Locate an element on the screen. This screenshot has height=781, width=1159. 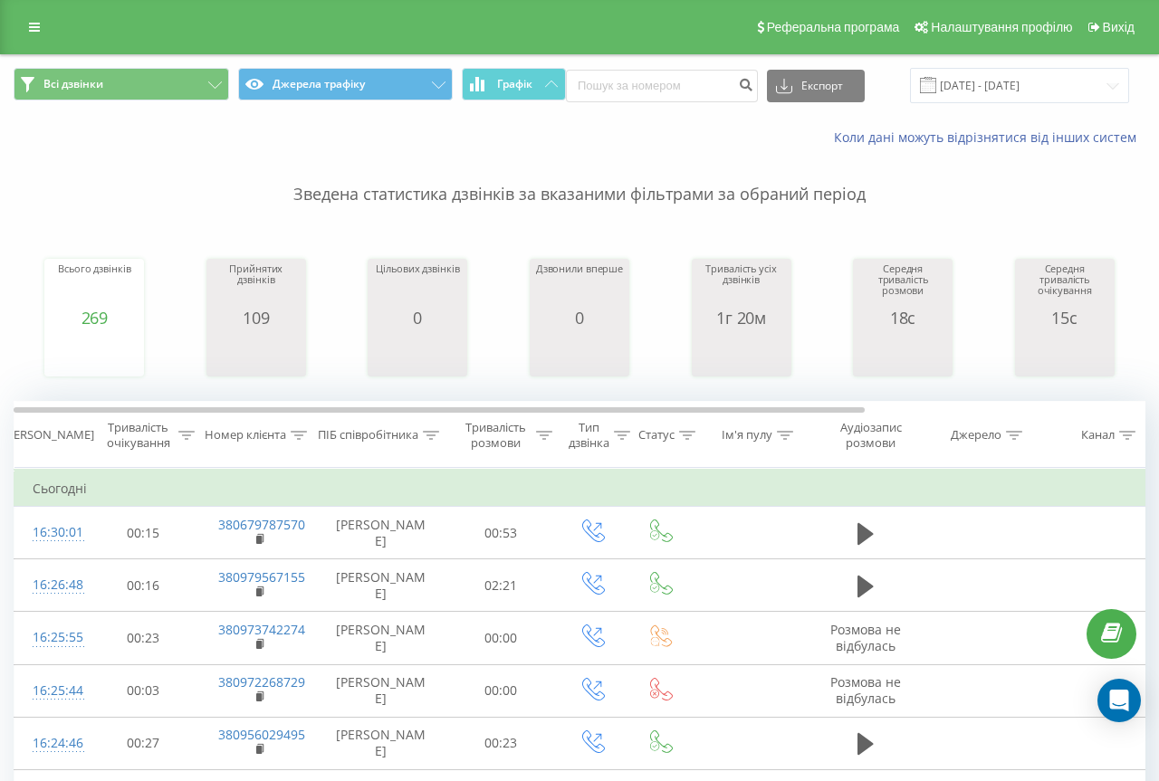
div: Тривалість очікування is located at coordinates (138, 435).